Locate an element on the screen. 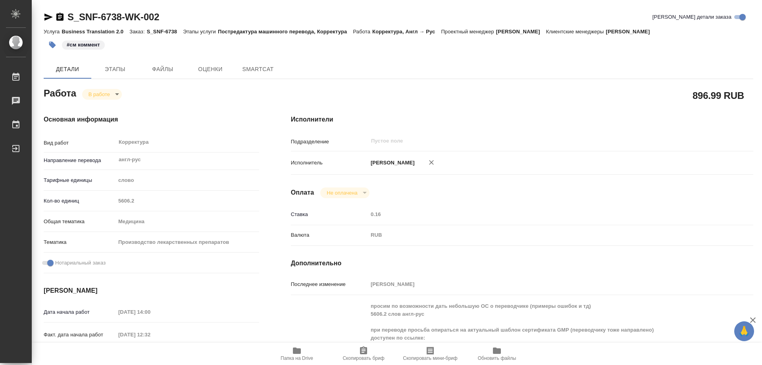  a: S_SNF-6738-WK-002 is located at coordinates (113, 17).